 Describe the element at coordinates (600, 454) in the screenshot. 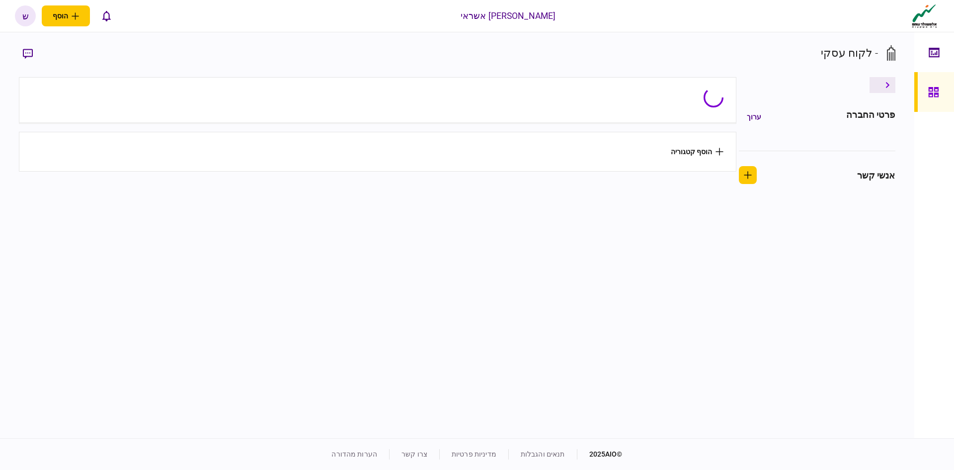

I see `div: © 2025 AIO` at that location.